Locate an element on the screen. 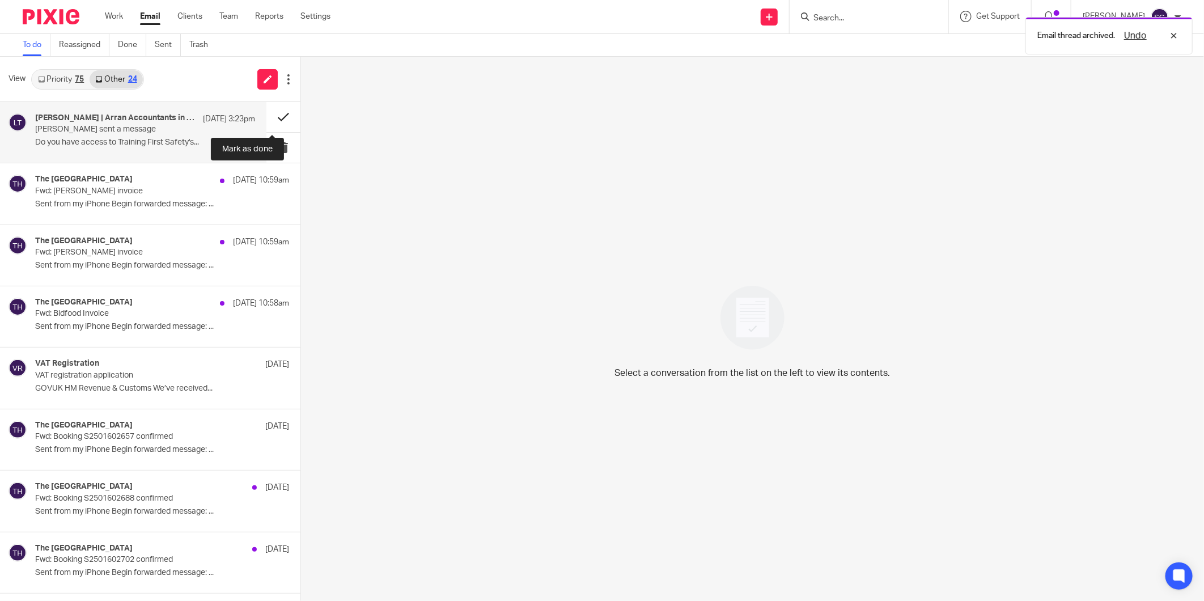 This screenshot has width=1204, height=601. p: Select a conversation from the list on the left to view its contents. is located at coordinates (753, 373).